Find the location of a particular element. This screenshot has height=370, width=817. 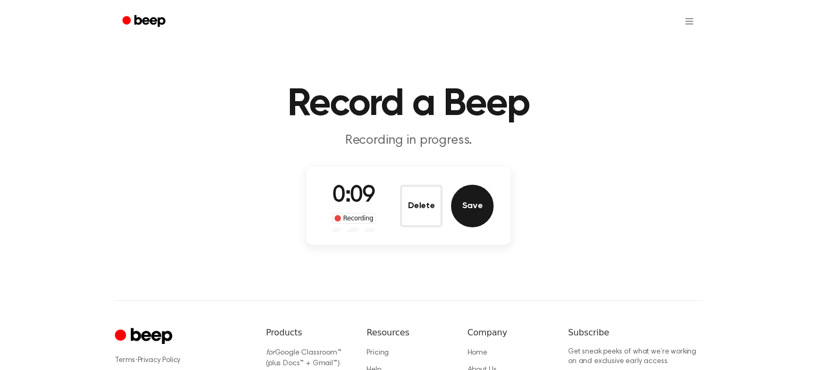

button: Delete Audio Record is located at coordinates (421, 206).